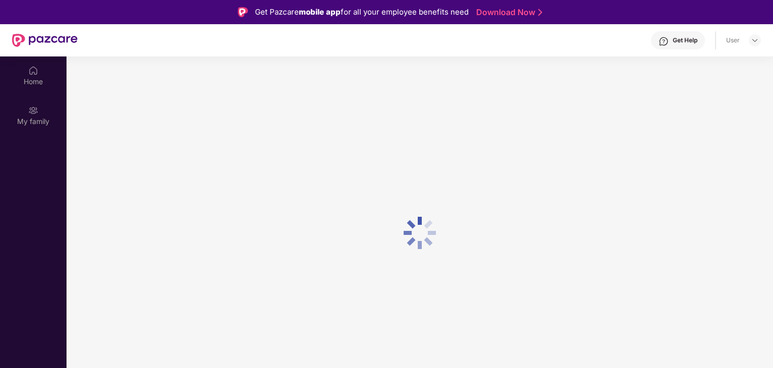 This screenshot has width=773, height=368. Describe the element at coordinates (33, 71) in the screenshot. I see `img: svg+xml;base64,PHN2ZyBpZD0iSG9tZSIgeG1sbnM9Imh0dHA6Ly93d3cudzMub3JnLzIwMDAvc3ZnIiB3aWR0aD0iMjAiIG...` at that location.